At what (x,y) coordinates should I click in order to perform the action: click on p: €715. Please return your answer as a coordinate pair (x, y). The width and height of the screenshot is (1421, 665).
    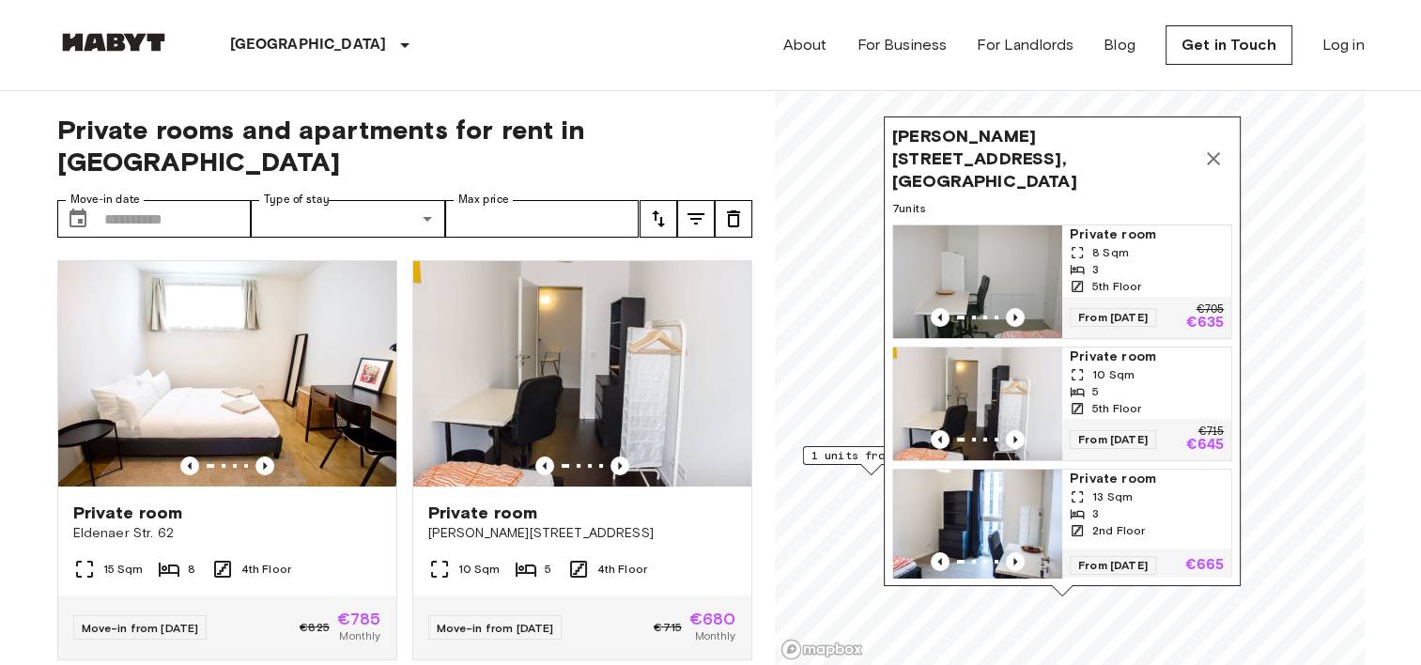
    Looking at the image, I should click on (1210, 432).